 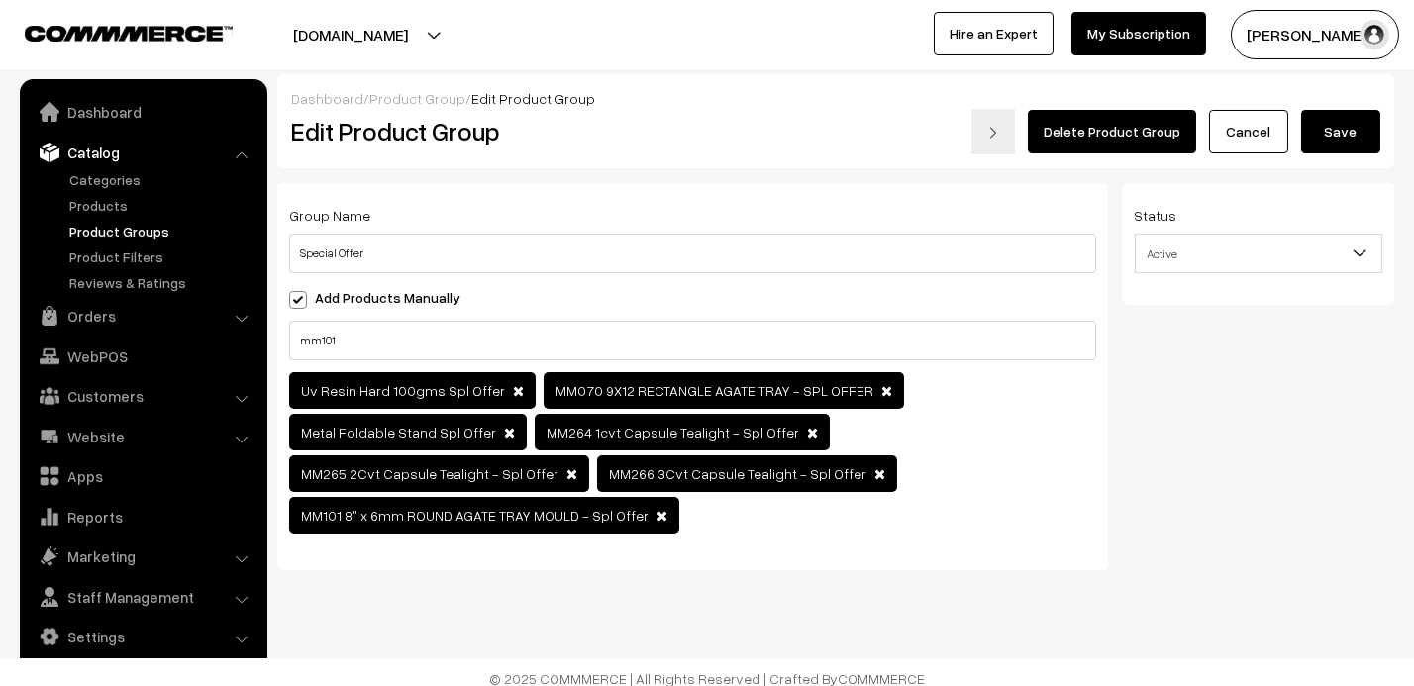 I want to click on span: MM265 2Cvt Capsule Tealight - Spl Offer, so click(x=431, y=473).